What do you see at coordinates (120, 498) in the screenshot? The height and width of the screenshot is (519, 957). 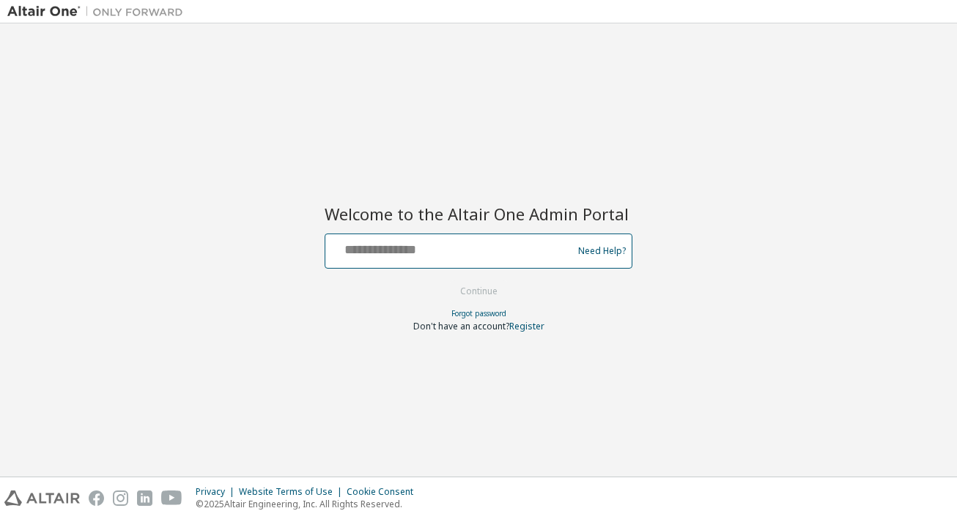 I see `img: instagram.svg` at bounding box center [120, 498].